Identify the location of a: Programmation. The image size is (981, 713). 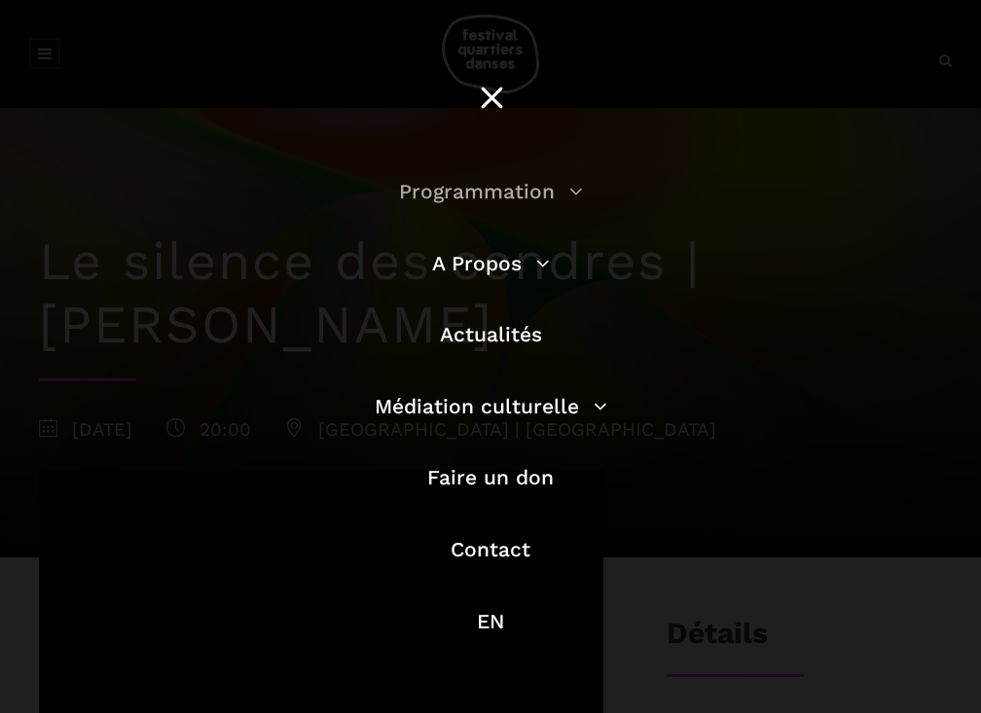
(491, 191).